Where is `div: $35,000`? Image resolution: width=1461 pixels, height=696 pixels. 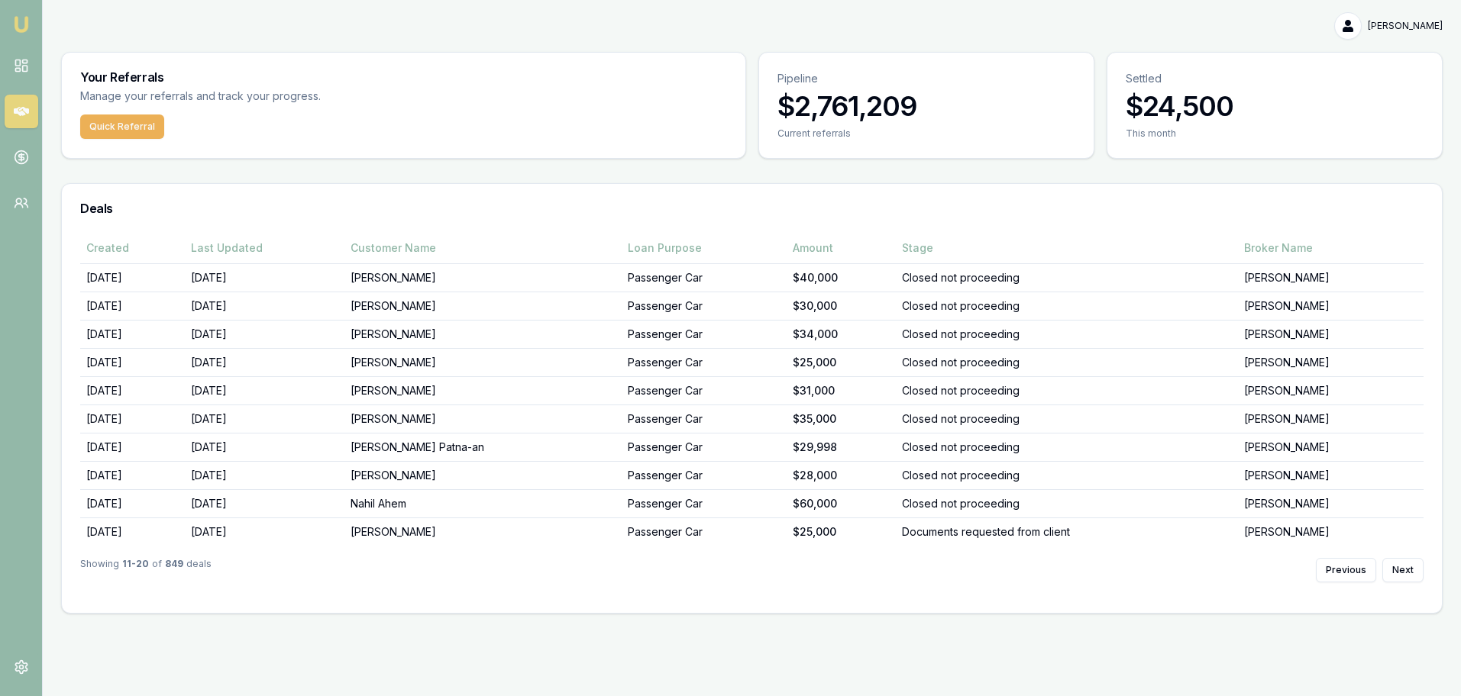
div: $35,000 is located at coordinates (841, 419).